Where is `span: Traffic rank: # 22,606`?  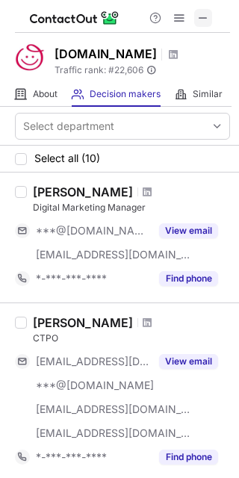
span: Traffic rank: # 22,606 is located at coordinates (99, 70).